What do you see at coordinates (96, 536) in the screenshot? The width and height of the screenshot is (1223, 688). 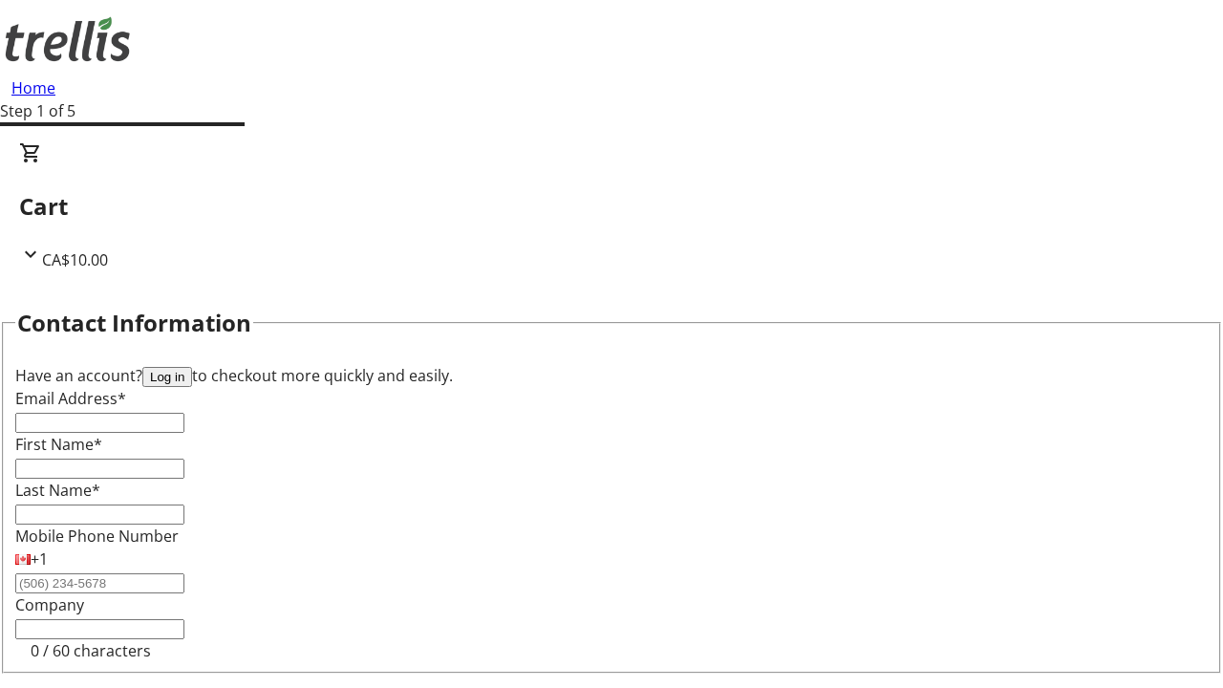 I see `label: Mobile Phone Number` at bounding box center [96, 536].